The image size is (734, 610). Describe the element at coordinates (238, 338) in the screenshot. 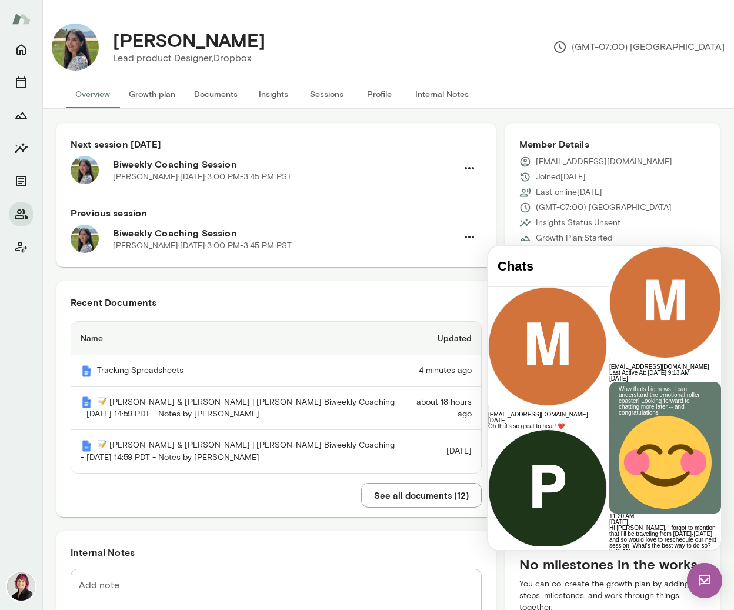

I see `th: Name` at that location.